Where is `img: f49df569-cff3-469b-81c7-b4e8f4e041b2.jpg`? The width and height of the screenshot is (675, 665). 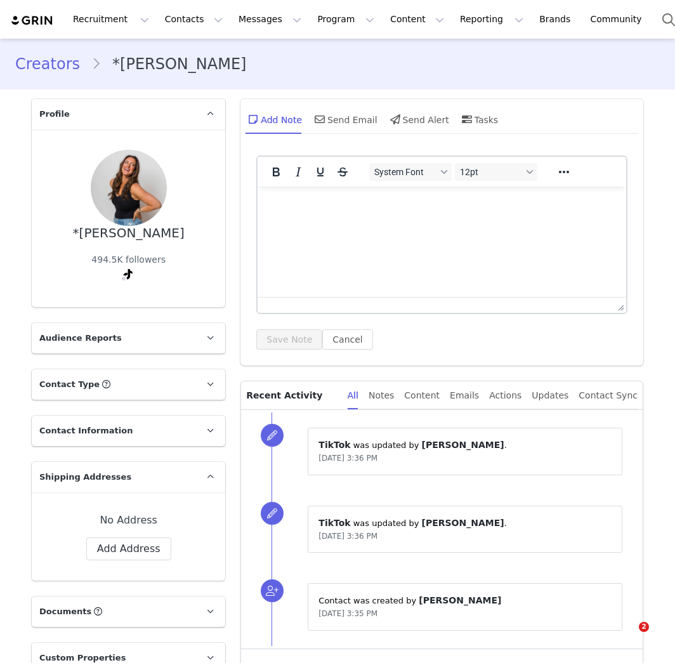
img: f49df569-cff3-469b-81c7-b4e8f4e041b2.jpg is located at coordinates (129, 188).